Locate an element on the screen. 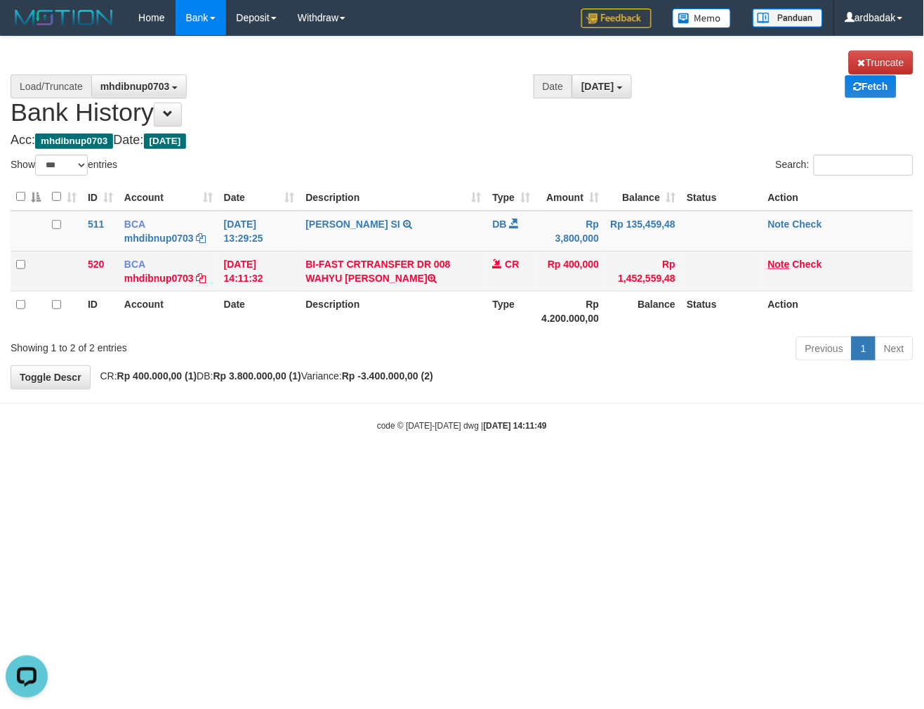 This screenshot has width=924, height=709. th: Balance is located at coordinates (643, 310).